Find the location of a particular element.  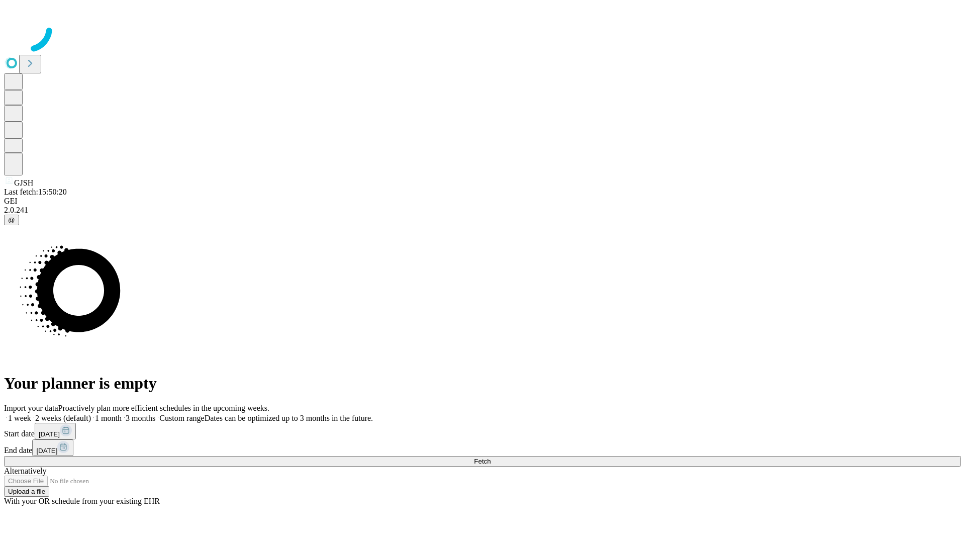

span: 1 week is located at coordinates (20, 418).